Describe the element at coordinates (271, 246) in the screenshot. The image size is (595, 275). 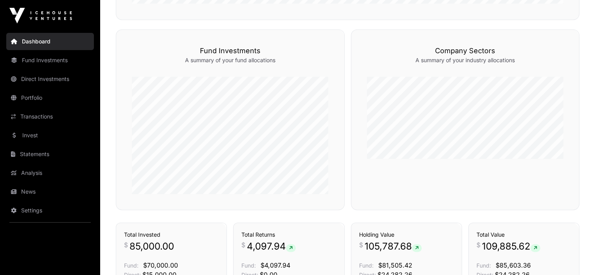
I see `span: 4,097.94` at that location.